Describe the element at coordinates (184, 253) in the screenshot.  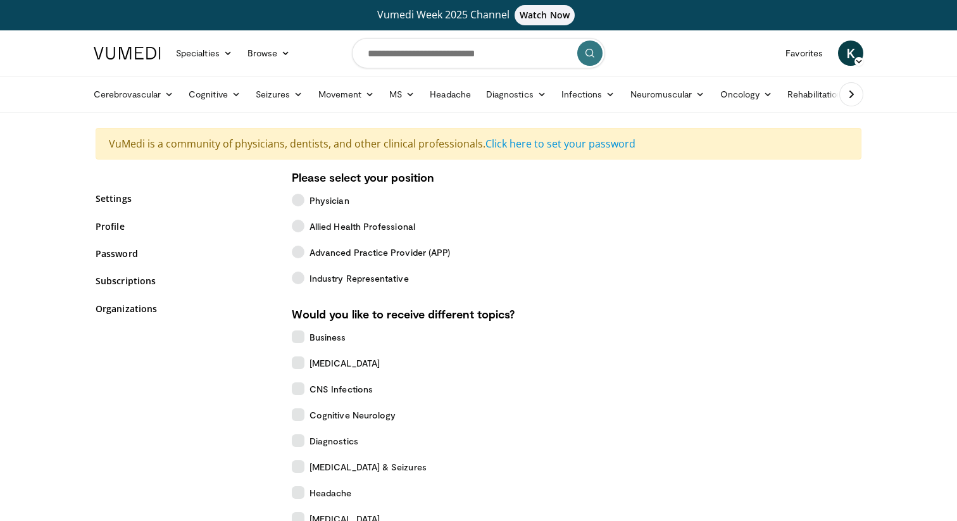
I see `a: Password` at that location.